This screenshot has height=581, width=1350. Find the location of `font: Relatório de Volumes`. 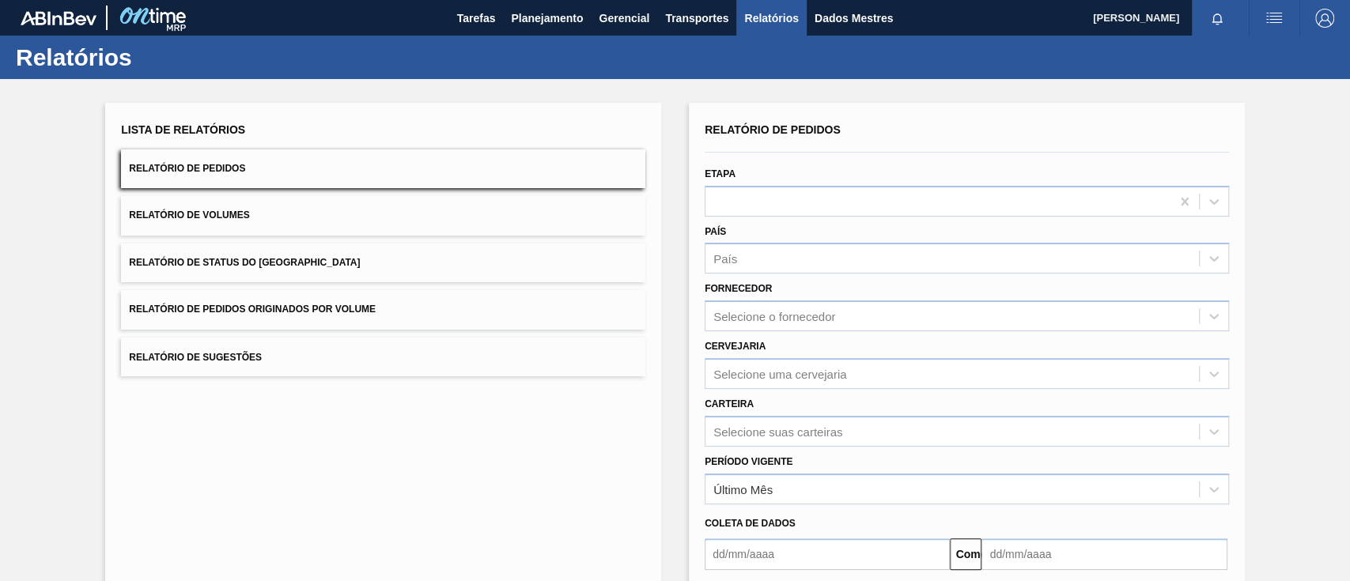

font: Relatório de Volumes is located at coordinates (189, 216).